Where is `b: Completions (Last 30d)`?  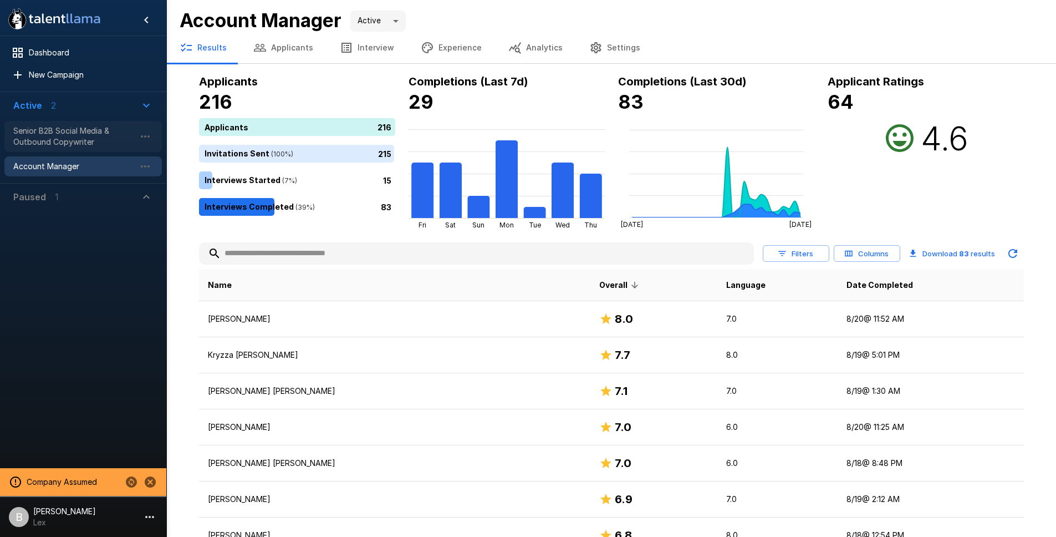
b: Completions (Last 30d) is located at coordinates (682, 81).